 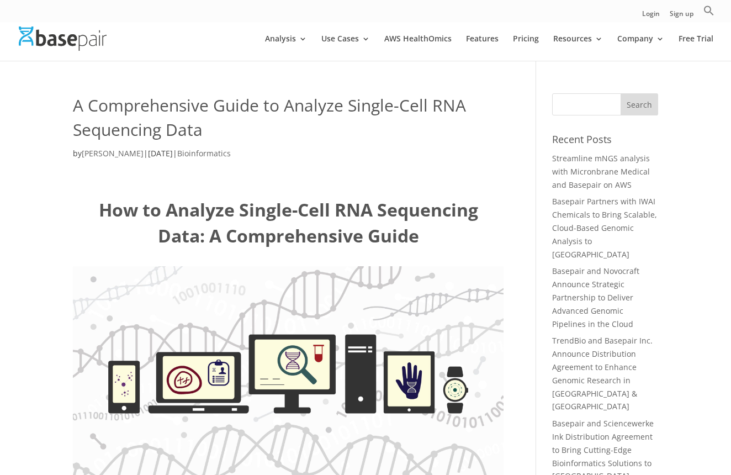 I want to click on a: Sign up, so click(x=682, y=16).